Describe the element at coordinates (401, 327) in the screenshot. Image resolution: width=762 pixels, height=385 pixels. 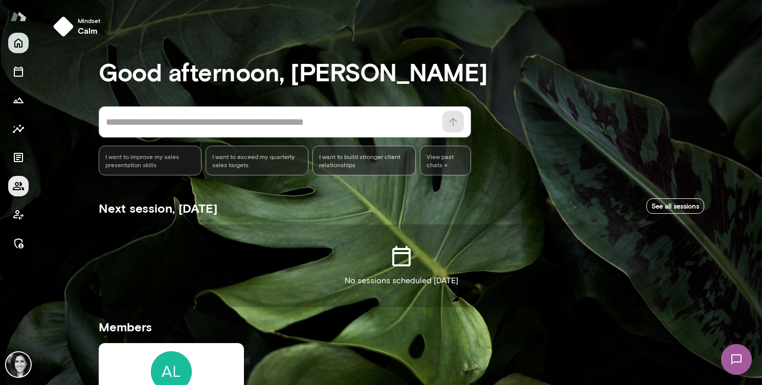
I see `h5: Members` at that location.